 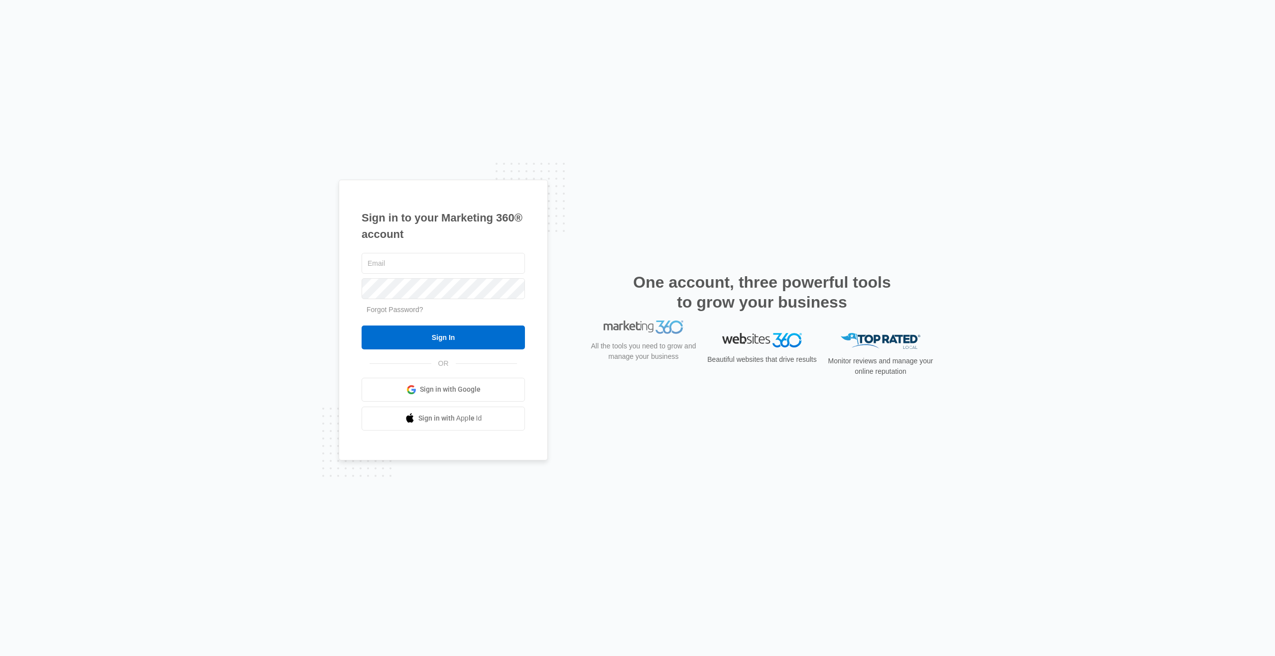 What do you see at coordinates (644, 364) in the screenshot?
I see `p: All the tools you need to grow and manage your business` at bounding box center [644, 364].